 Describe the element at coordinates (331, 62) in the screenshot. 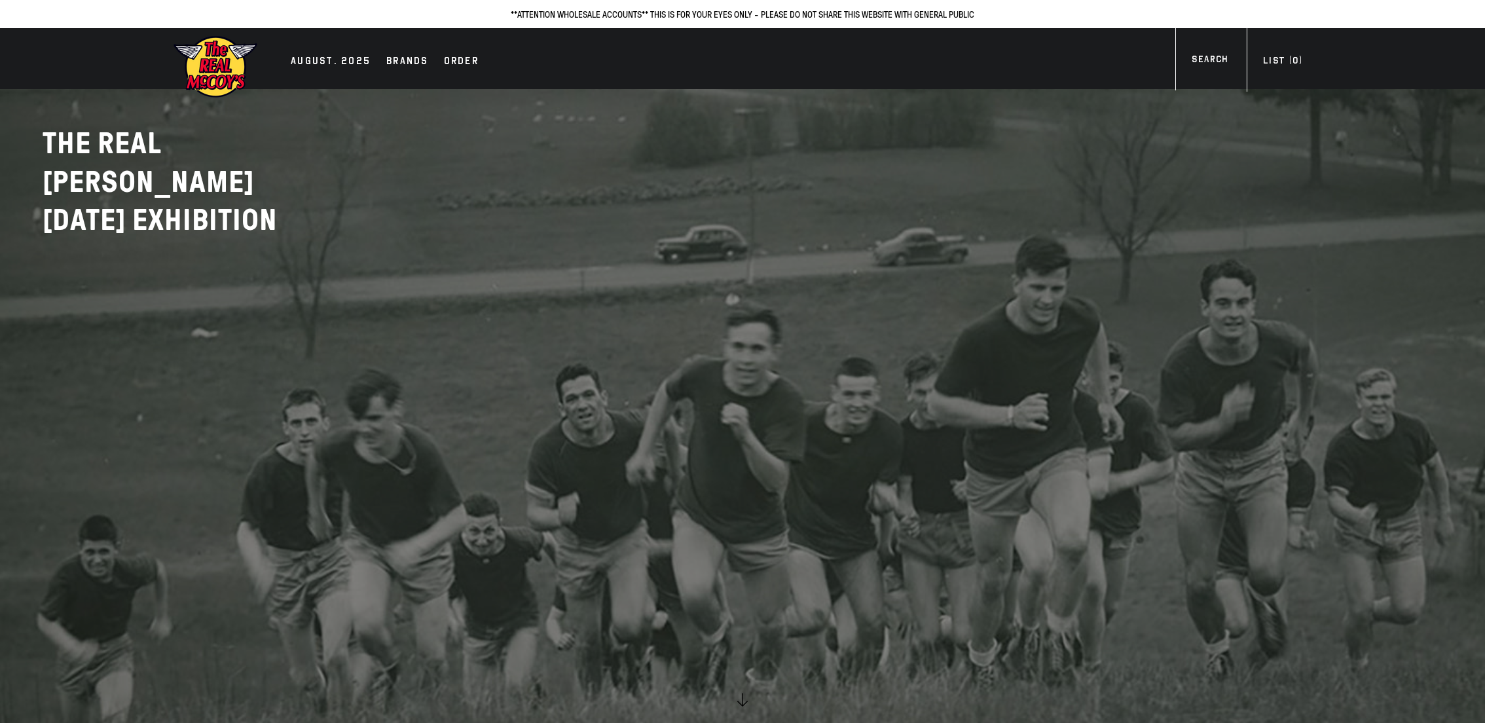

I see `a: AUGUST. 2025` at that location.